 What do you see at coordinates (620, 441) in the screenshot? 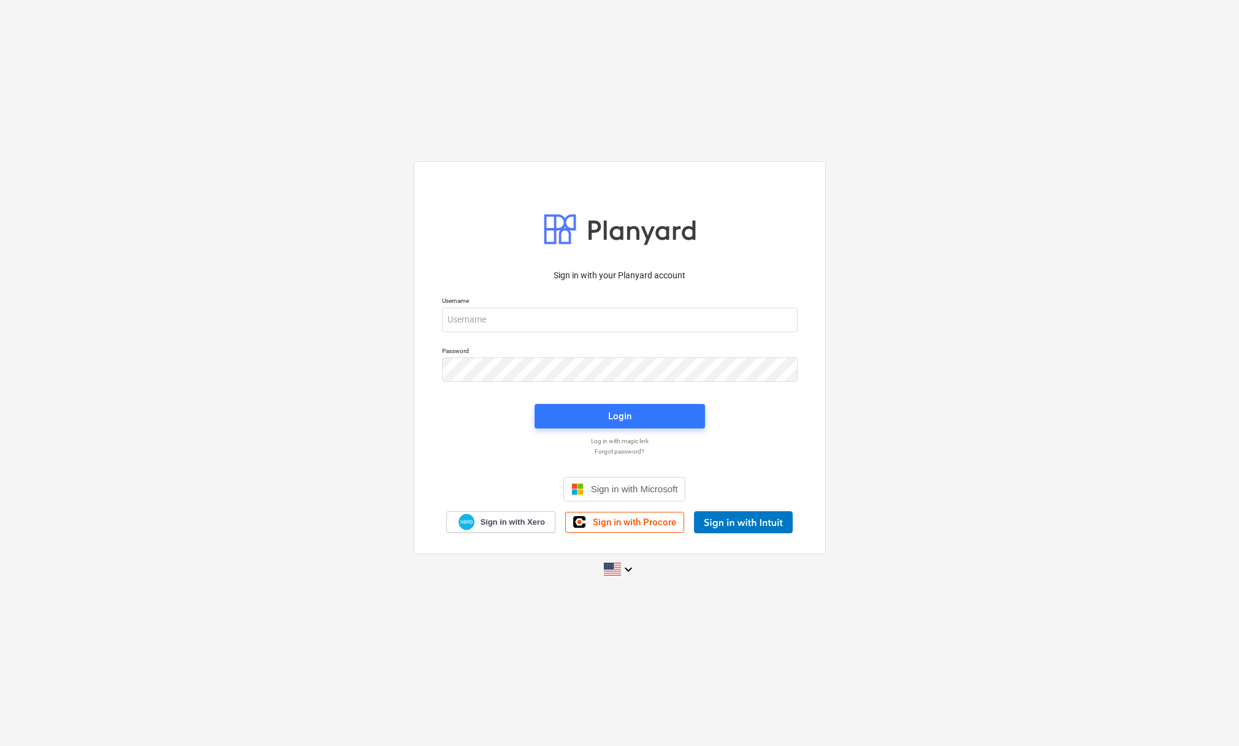
I see `a: Log in with magic link` at bounding box center [620, 441].